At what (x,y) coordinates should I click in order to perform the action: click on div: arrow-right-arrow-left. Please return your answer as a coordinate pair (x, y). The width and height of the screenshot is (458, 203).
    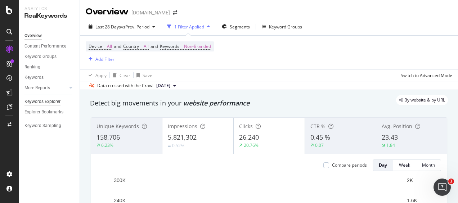
    Looking at the image, I should click on (175, 13).